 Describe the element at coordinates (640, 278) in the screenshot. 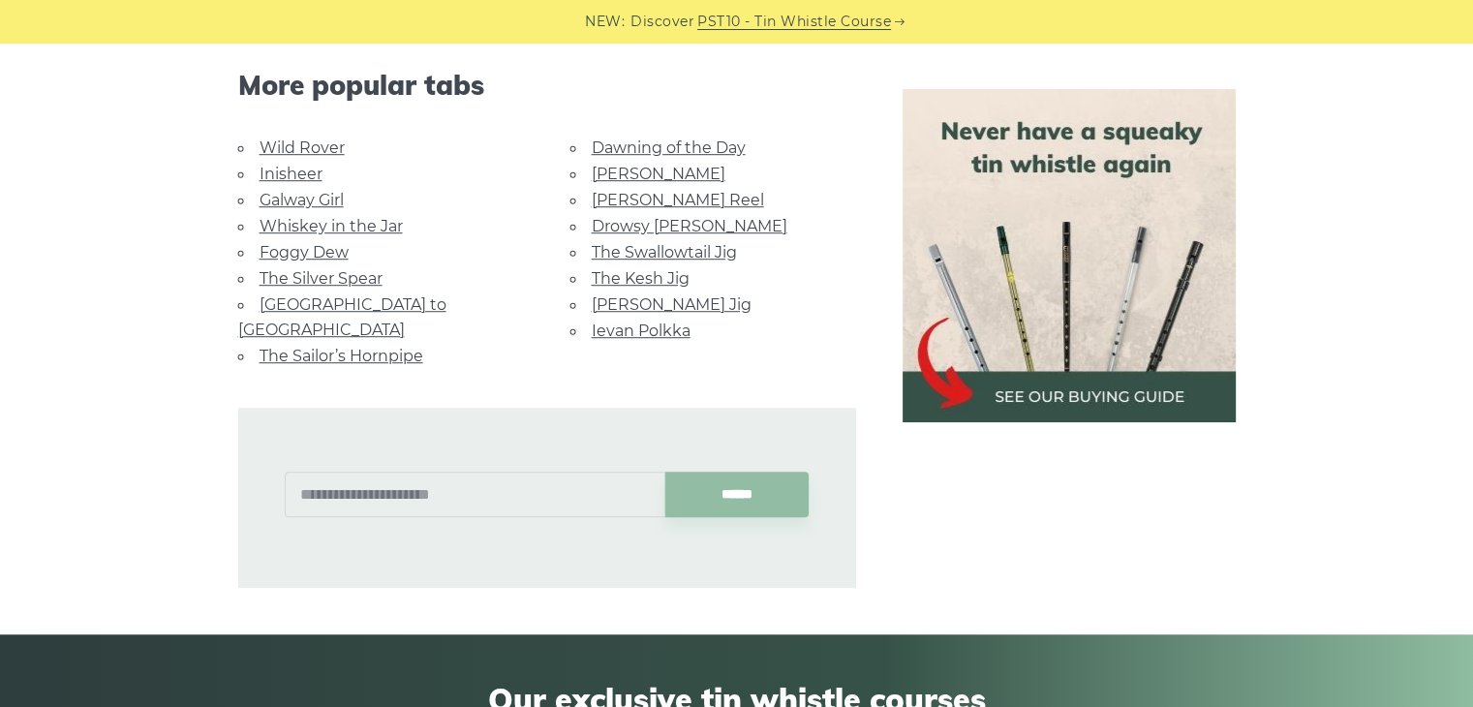

I see `a: The Kesh Jig` at that location.